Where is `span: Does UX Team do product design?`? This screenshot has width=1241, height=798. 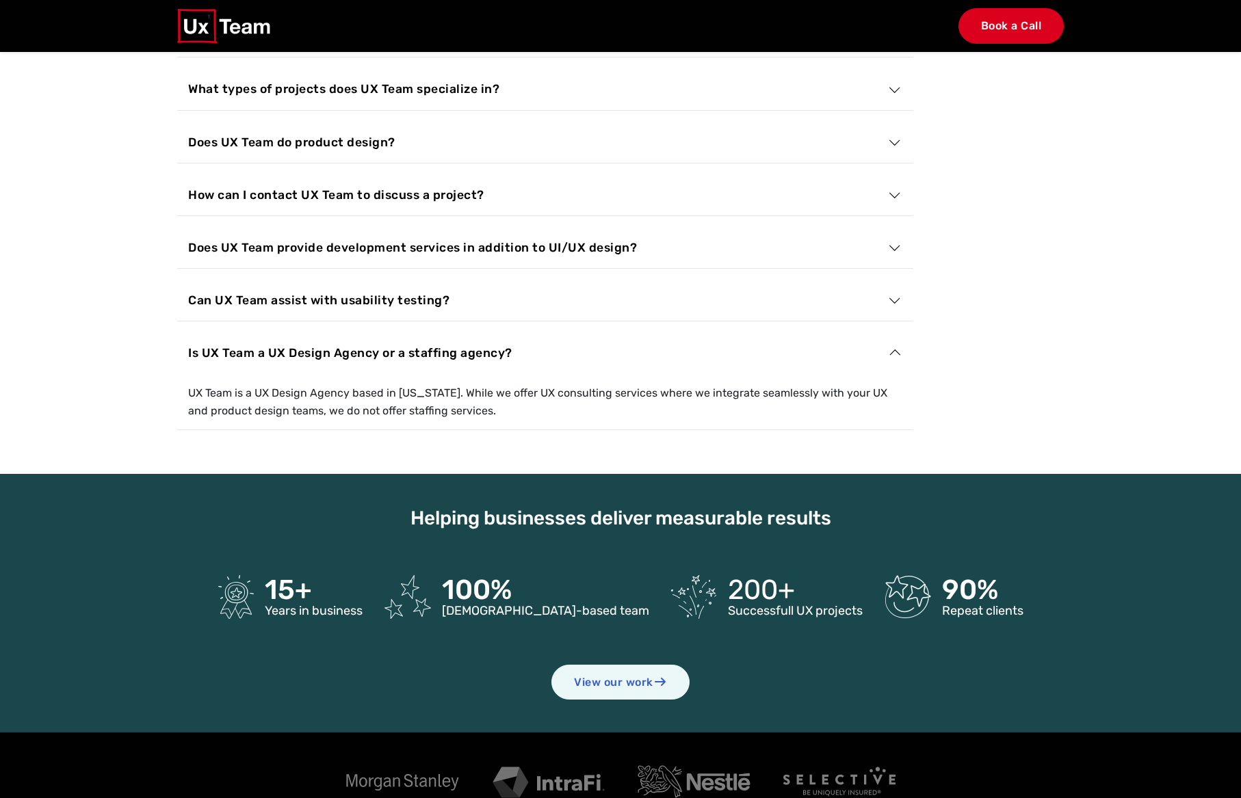 span: Does UX Team do product design? is located at coordinates (291, 142).